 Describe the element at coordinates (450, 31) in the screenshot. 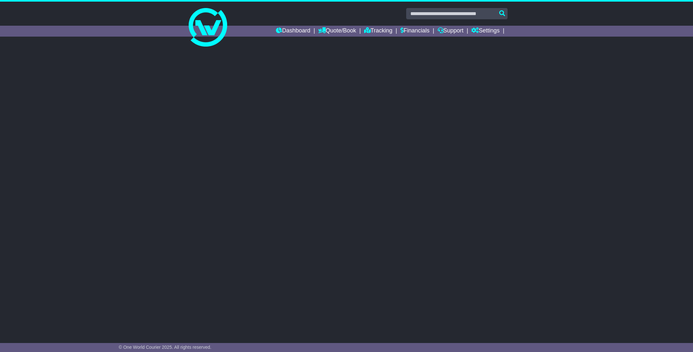

I see `a: Support` at that location.